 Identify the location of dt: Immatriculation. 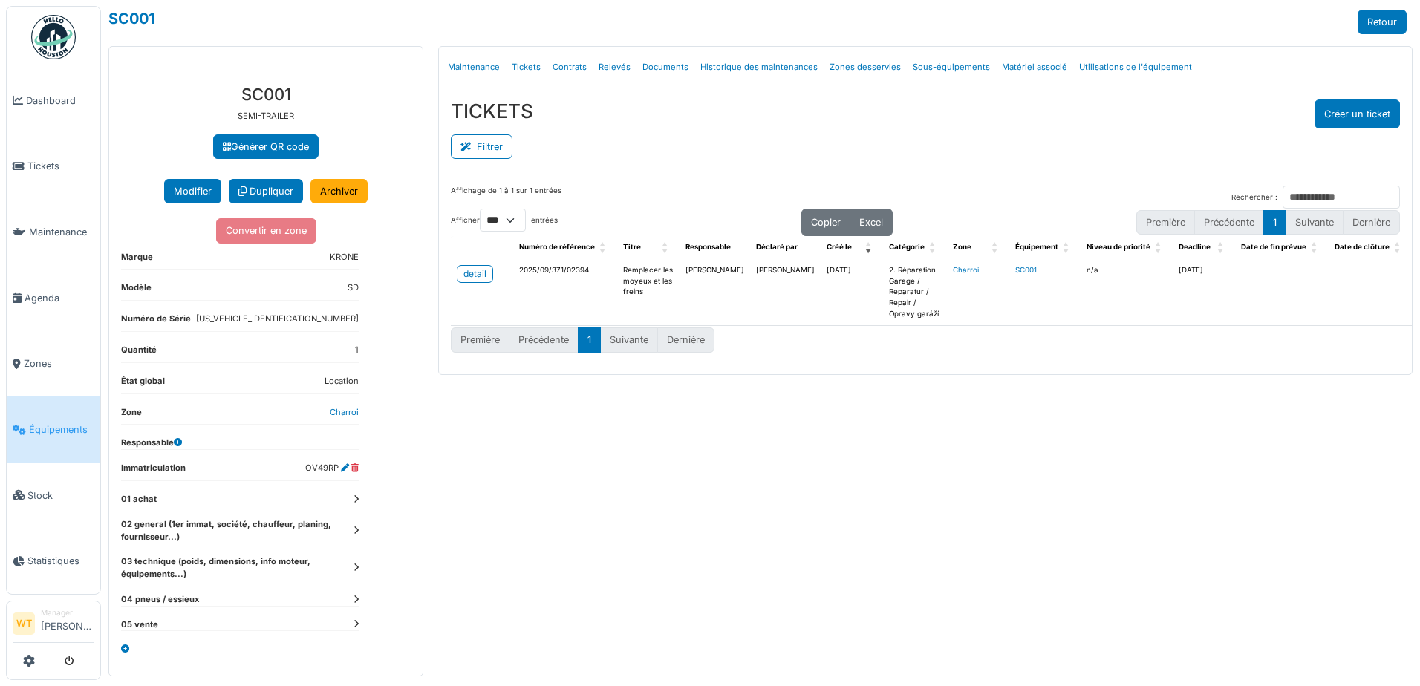
(153, 471).